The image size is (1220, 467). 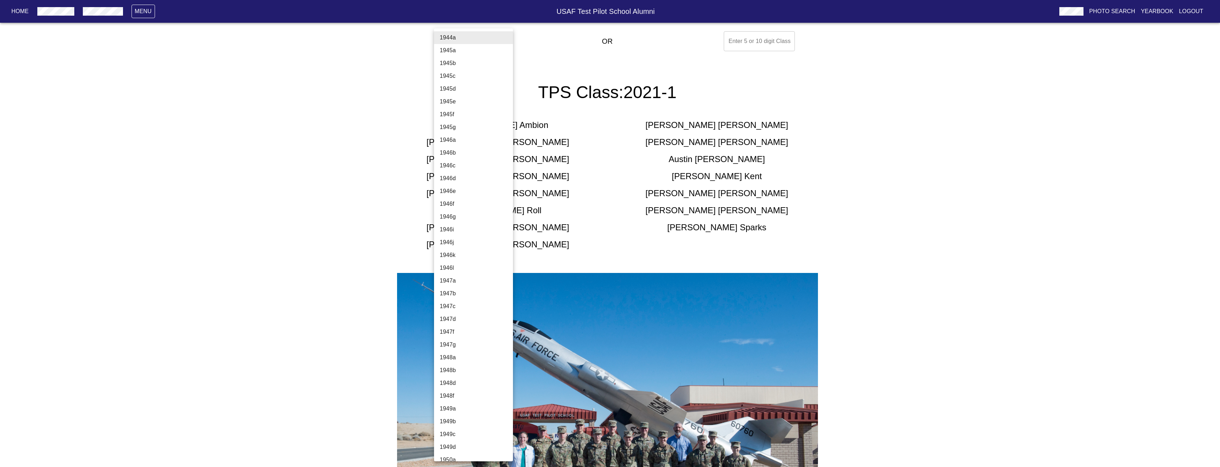 I want to click on li: 1948b, so click(x=476, y=370).